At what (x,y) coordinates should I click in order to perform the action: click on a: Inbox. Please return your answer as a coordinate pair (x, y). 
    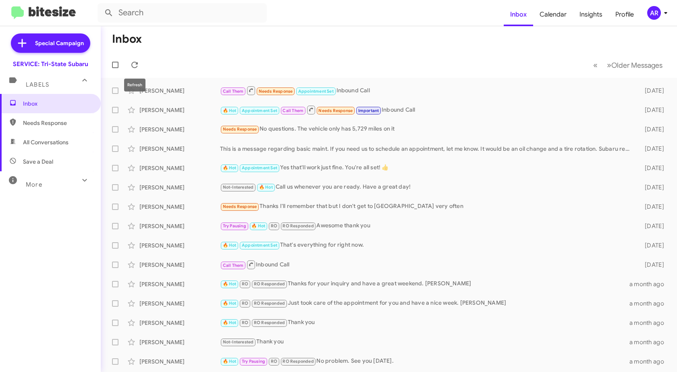
    Looking at the image, I should click on (518, 15).